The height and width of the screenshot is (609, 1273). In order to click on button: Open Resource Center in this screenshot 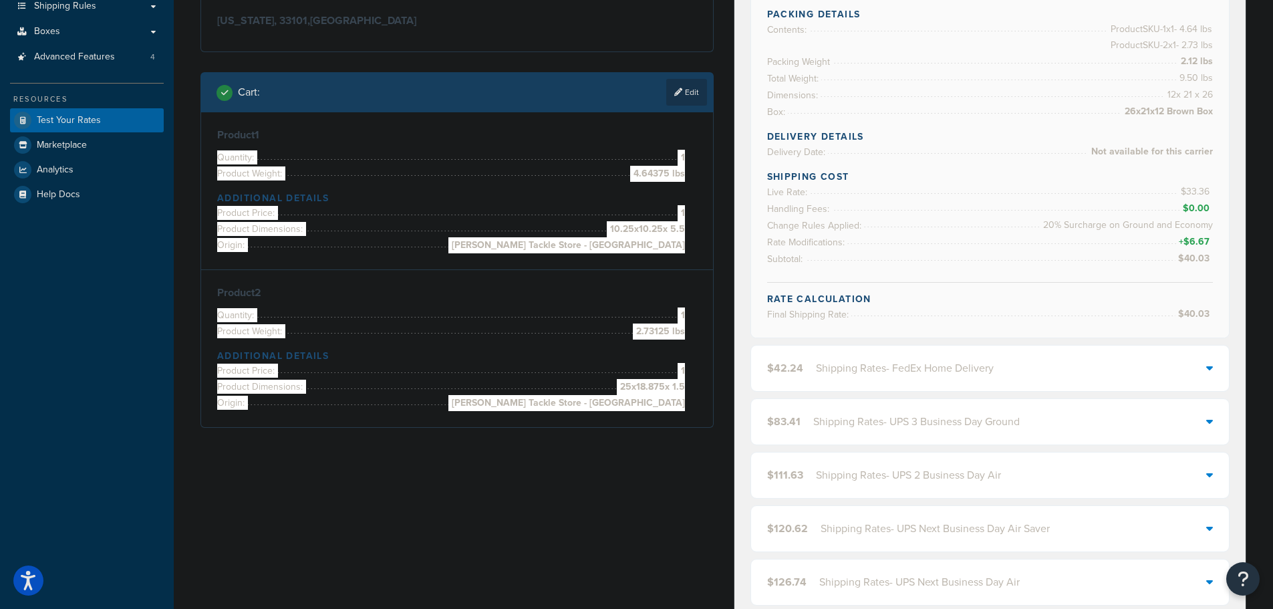, I will do `click(1243, 579)`.